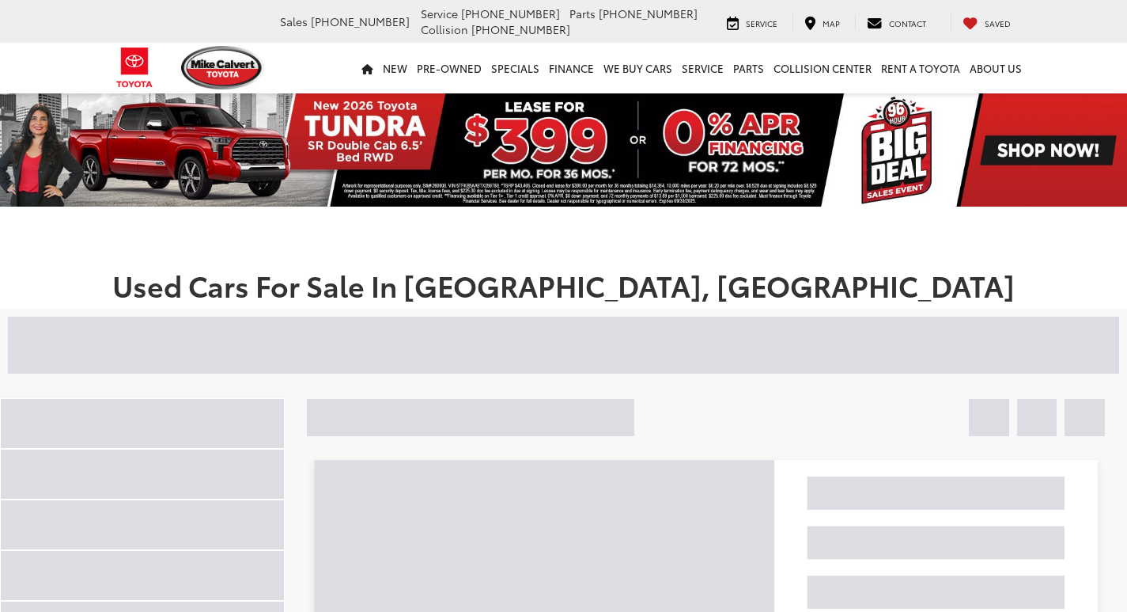  I want to click on a: Home, so click(367, 68).